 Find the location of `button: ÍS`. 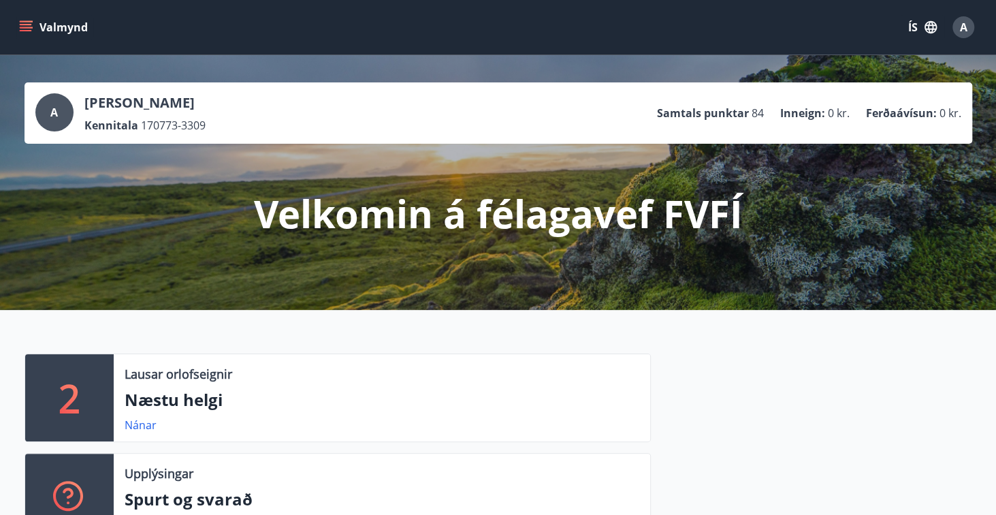

button: ÍS is located at coordinates (922, 27).